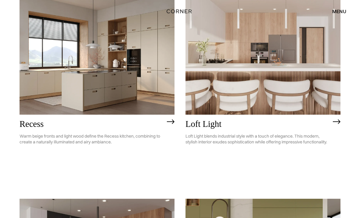 The image size is (360, 218). What do you see at coordinates (92, 124) in the screenshot?
I see `h2: Recess` at bounding box center [92, 124].